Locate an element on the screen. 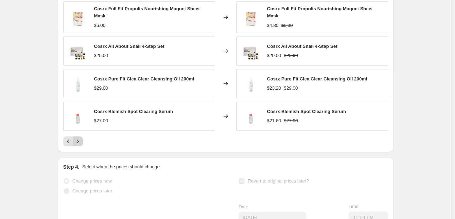 This screenshot has height=219, width=455. div: $25.00 is located at coordinates (101, 56).